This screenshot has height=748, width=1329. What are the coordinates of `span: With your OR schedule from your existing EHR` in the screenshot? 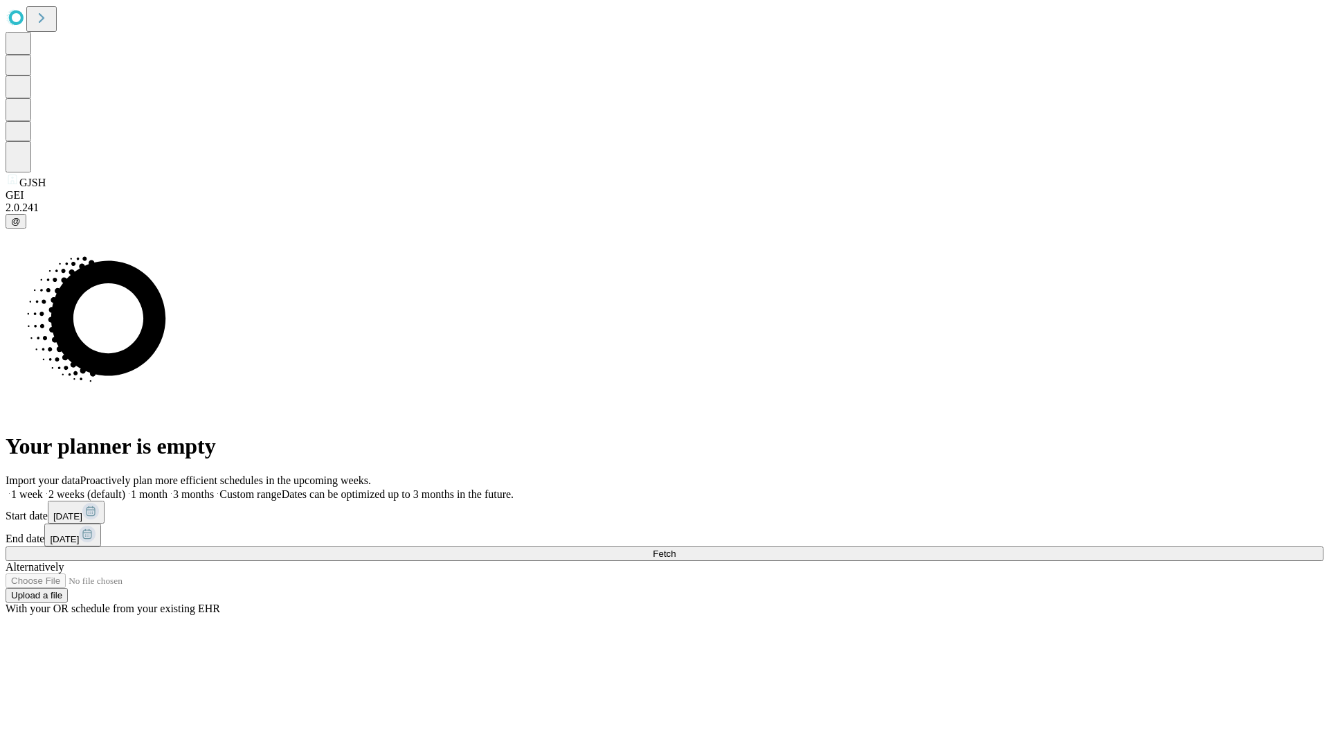 It's located at (113, 608).